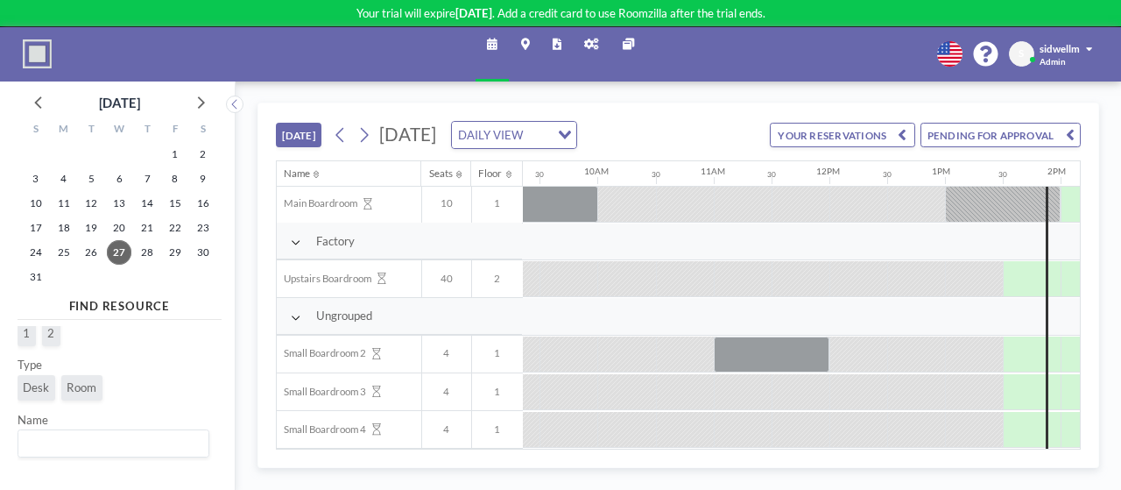  What do you see at coordinates (36, 179) in the screenshot?
I see `span: Sunday, August 3, 2025` at bounding box center [36, 179].